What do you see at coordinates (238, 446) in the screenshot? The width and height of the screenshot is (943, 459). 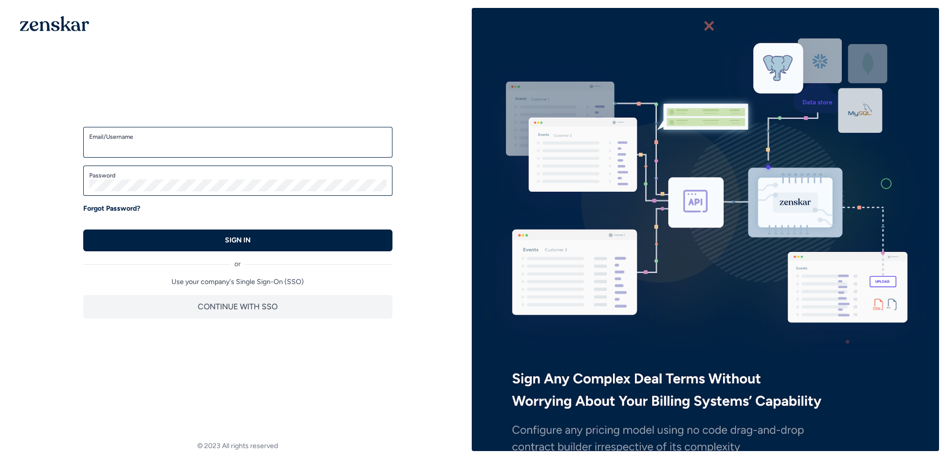 I see `footer: © 2023 All rights reserved` at bounding box center [238, 446].